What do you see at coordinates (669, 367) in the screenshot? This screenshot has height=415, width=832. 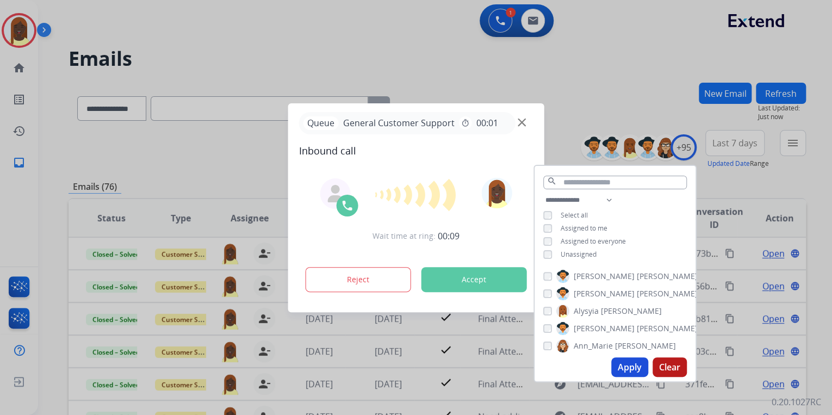 I see `button: Clear` at bounding box center [669, 367].